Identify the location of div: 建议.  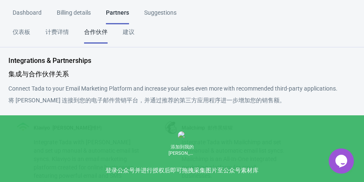
(128, 35).